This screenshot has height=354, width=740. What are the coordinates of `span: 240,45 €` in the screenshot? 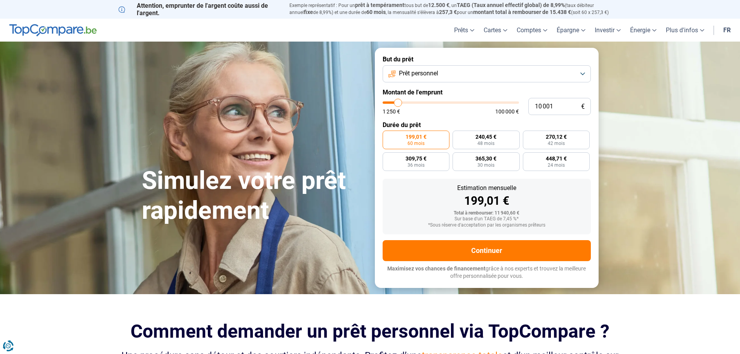 It's located at (486, 137).